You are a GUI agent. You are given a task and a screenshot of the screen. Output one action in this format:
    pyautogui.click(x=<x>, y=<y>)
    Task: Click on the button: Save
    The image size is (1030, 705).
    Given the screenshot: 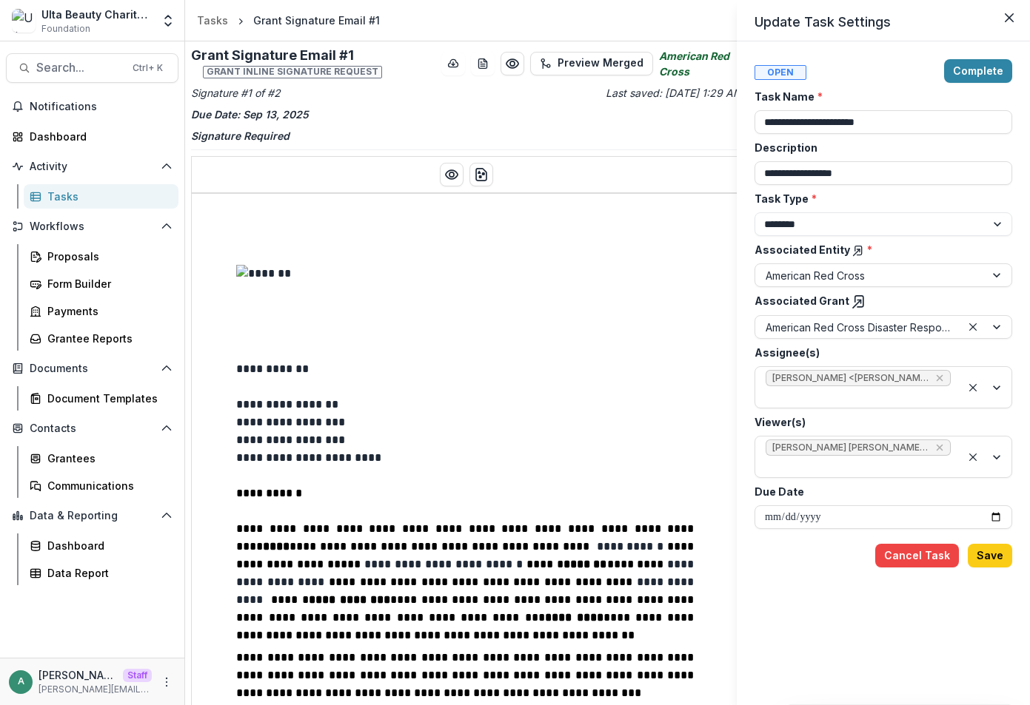 What is the action you would take?
    pyautogui.click(x=990, y=556)
    